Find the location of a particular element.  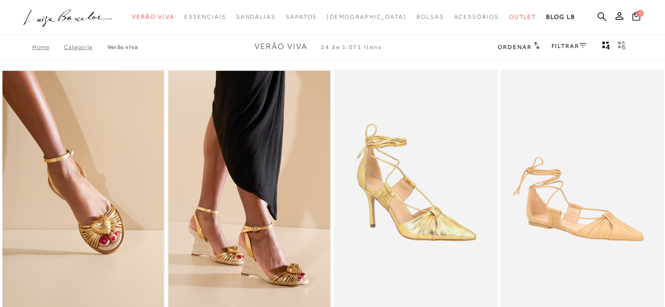

span: 0 is located at coordinates (641, 13).